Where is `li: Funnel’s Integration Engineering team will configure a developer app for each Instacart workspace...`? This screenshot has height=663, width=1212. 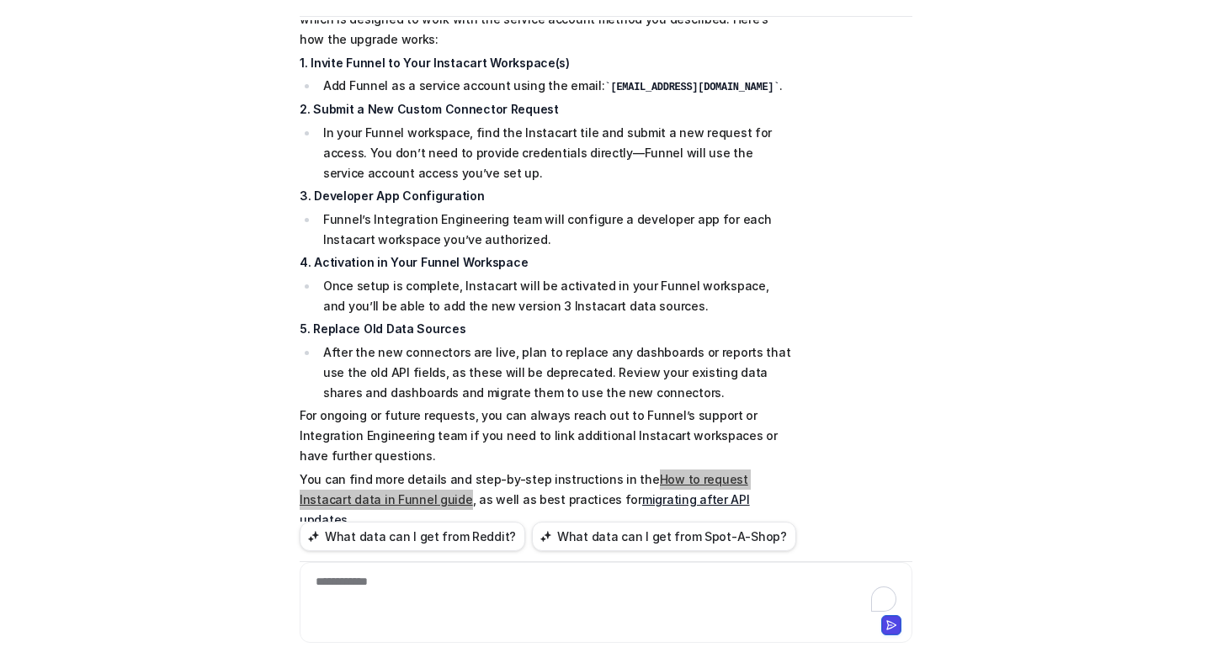 li: Funnel’s Integration Engineering team will configure a developer app for each Instacart workspace... is located at coordinates (555, 230).